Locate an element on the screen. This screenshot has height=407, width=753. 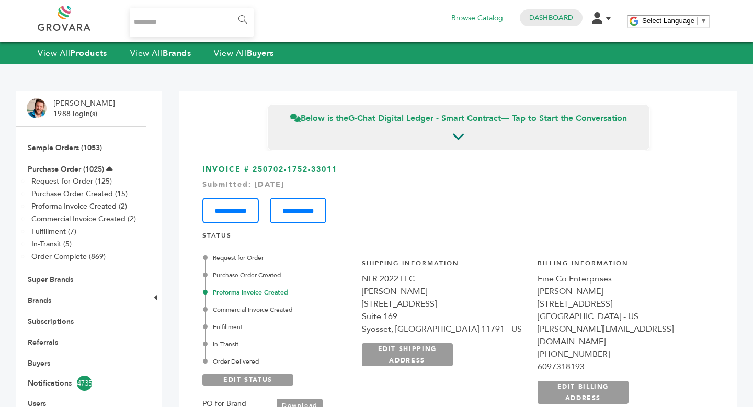
strong: Products is located at coordinates (88, 53).